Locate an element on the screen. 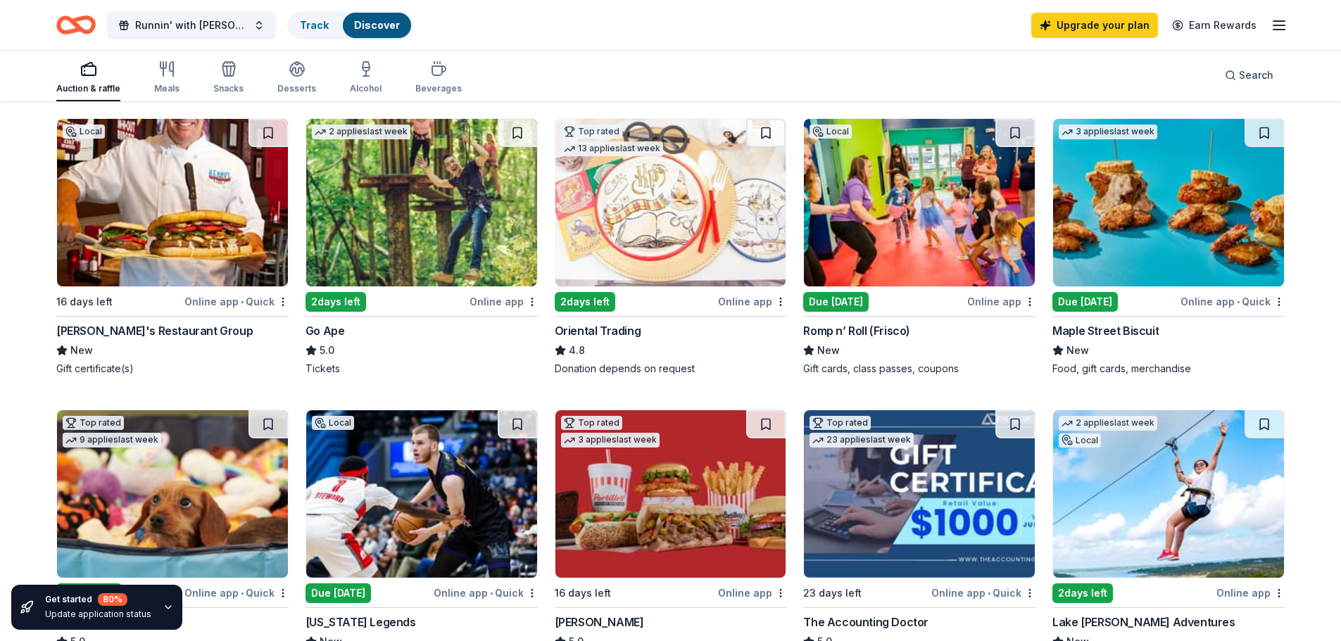 The image size is (1341, 641). div: Auction & raffle is located at coordinates (88, 89).